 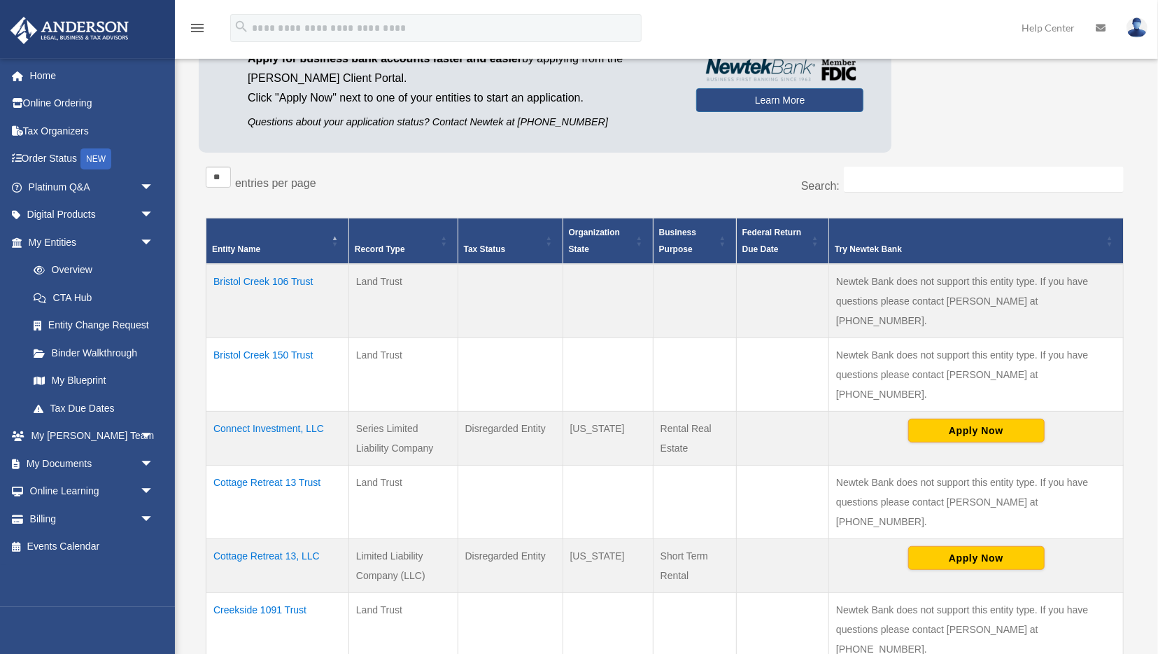 What do you see at coordinates (403, 565) in the screenshot?
I see `td: Limited Liability Company (LLC)` at bounding box center [403, 565].